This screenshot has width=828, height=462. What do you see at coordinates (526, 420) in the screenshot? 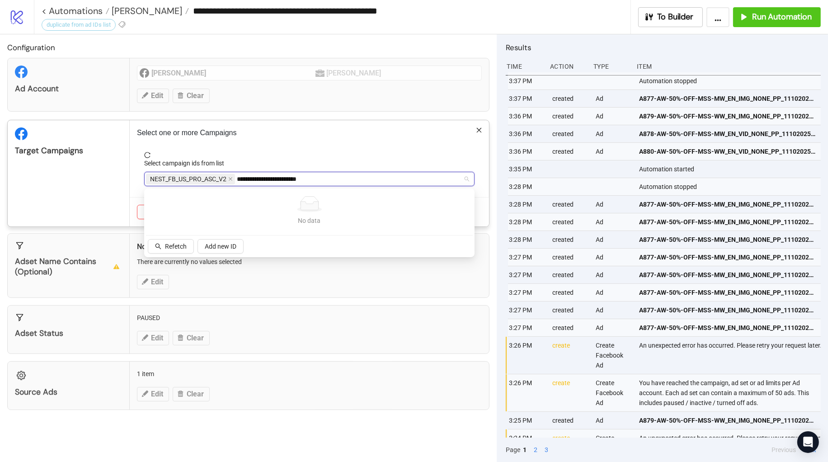
I see `div: 3:25 PM` at bounding box center [526, 420].